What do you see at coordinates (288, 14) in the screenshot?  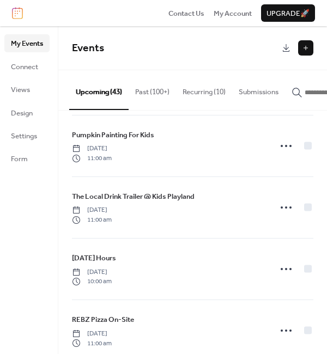 I see `span: Upgrade 🚀` at bounding box center [288, 14].